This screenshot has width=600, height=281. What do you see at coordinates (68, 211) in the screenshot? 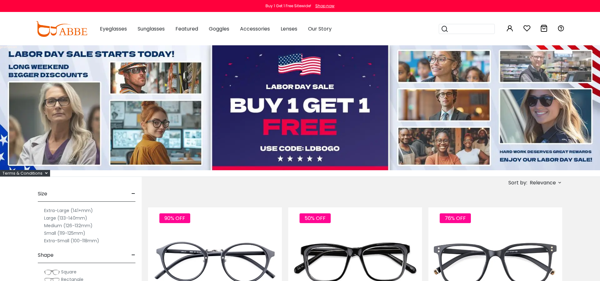
I see `label: Extra-Large (141+mm)` at bounding box center [68, 211].